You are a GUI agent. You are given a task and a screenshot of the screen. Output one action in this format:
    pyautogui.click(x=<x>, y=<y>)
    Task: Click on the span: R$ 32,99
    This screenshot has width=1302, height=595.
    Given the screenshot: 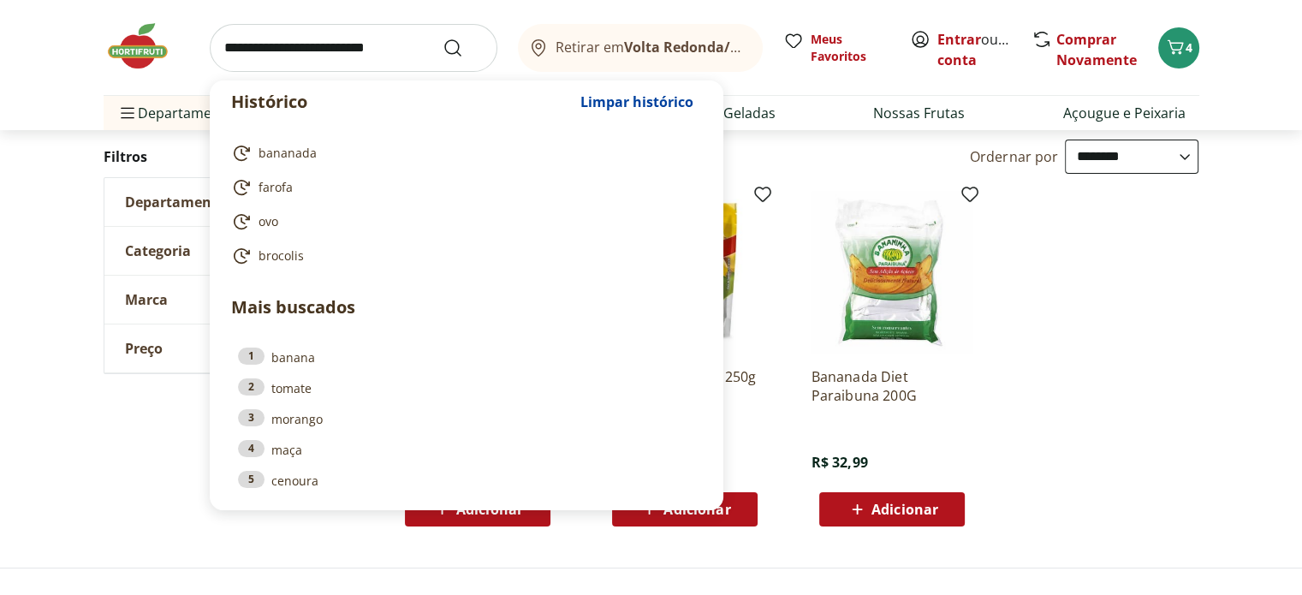 What is the action you would take?
    pyautogui.click(x=839, y=462)
    